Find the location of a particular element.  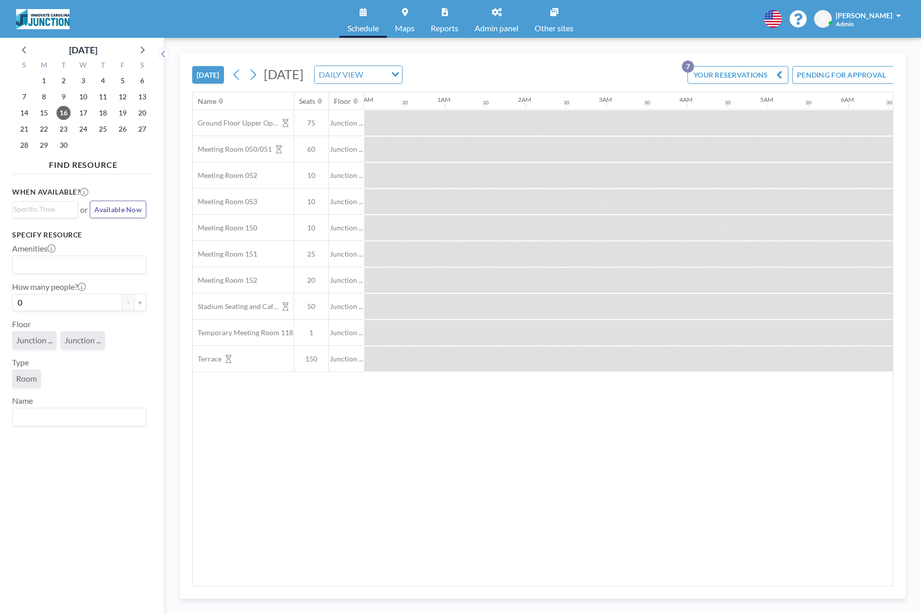

span: Wednesday, September 17, 2025 is located at coordinates (83, 113).